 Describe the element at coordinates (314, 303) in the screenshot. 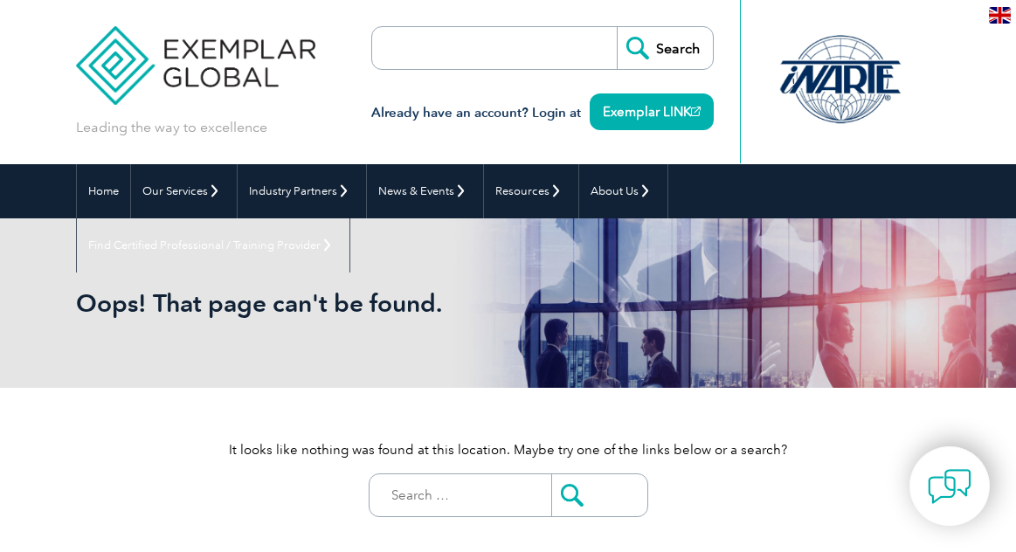

I see `h1: Oops! That page can't be found.` at that location.